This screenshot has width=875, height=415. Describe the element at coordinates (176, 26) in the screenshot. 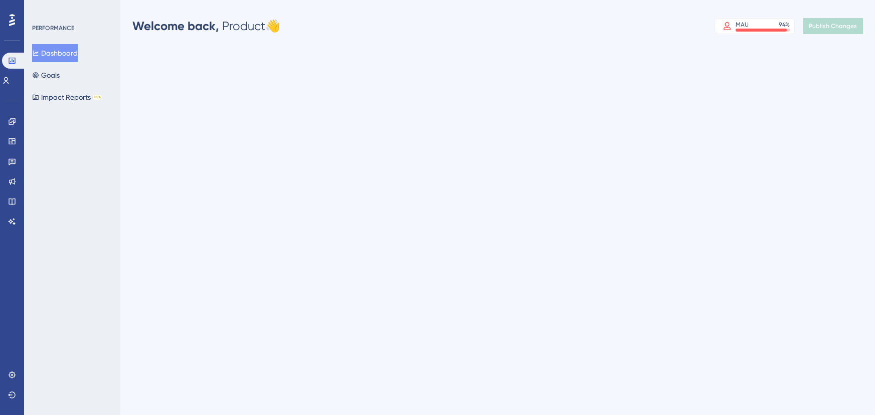

I see `span: Welcome back,` at that location.